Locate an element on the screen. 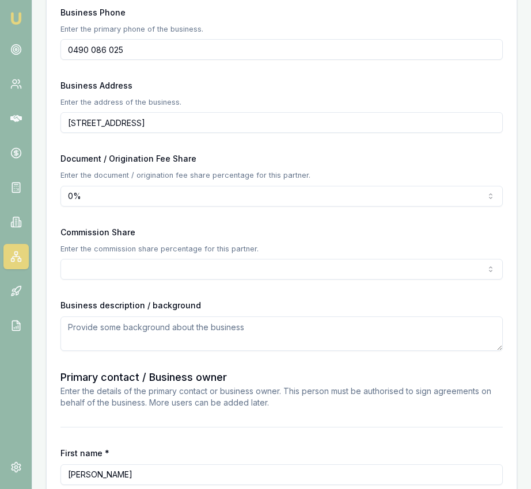 Image resolution: width=531 pixels, height=489 pixels. label: Commission Share is located at coordinates (98, 232).